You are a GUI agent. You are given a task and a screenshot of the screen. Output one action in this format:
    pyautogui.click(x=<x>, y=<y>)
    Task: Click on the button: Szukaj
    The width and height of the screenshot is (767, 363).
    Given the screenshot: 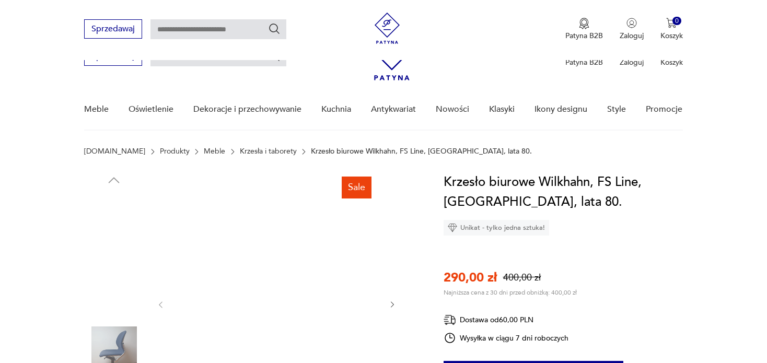 What is the action you would take?
    pyautogui.click(x=274, y=29)
    